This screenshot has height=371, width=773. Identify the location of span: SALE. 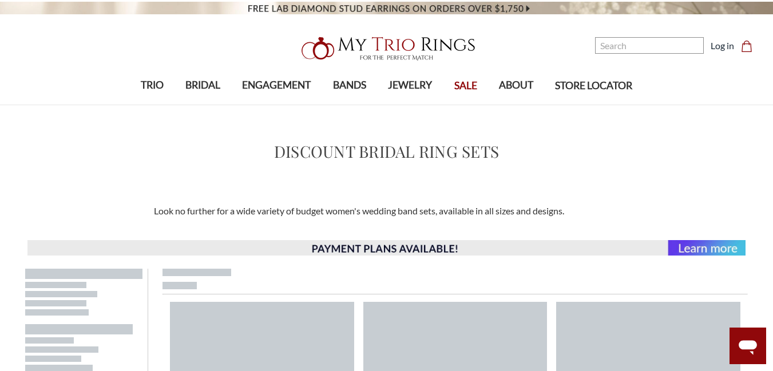
(466, 86).